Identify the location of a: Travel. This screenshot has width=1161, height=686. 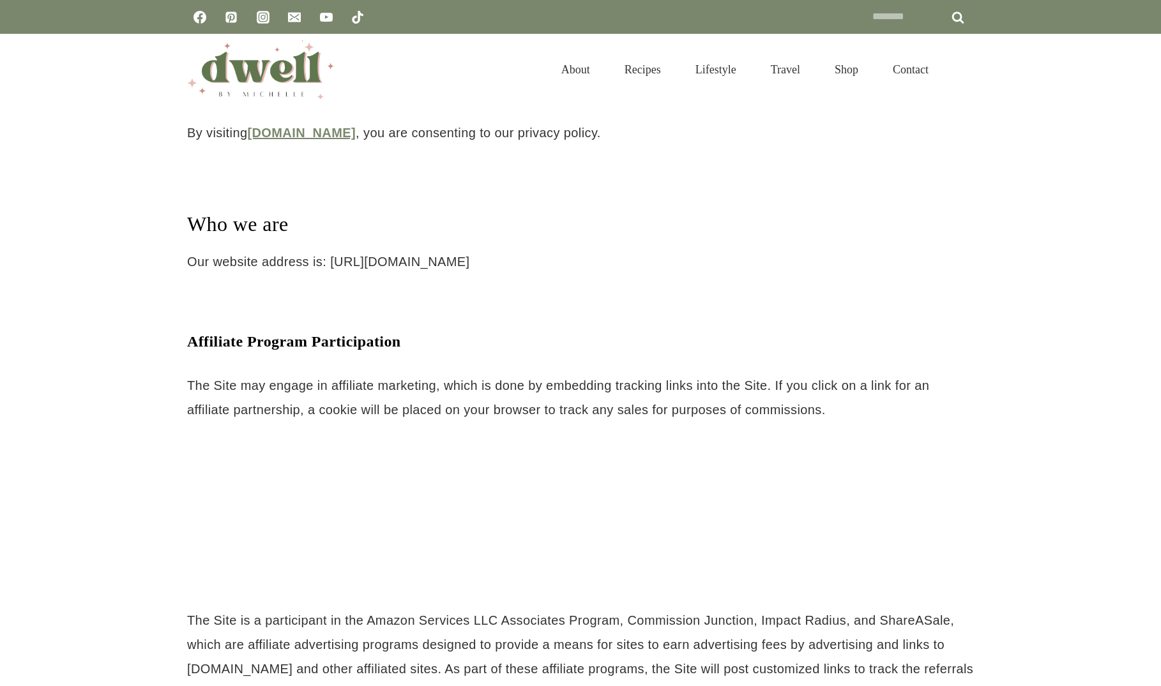
(785, 70).